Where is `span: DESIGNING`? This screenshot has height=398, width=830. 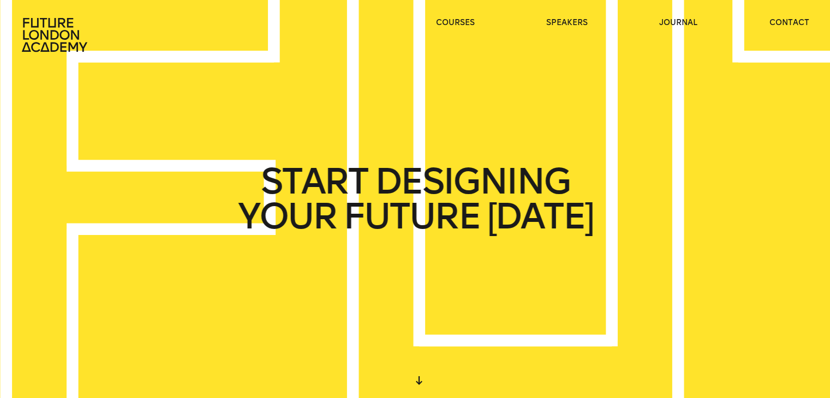
span: DESIGNING is located at coordinates (471, 182).